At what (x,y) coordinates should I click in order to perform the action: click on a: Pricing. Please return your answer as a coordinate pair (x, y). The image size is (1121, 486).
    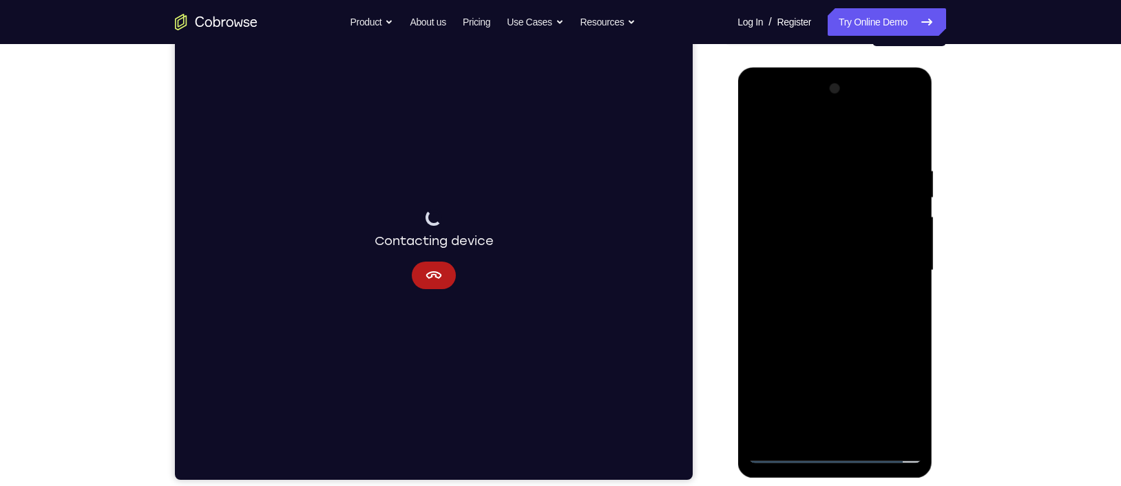
    Looking at the image, I should click on (477, 22).